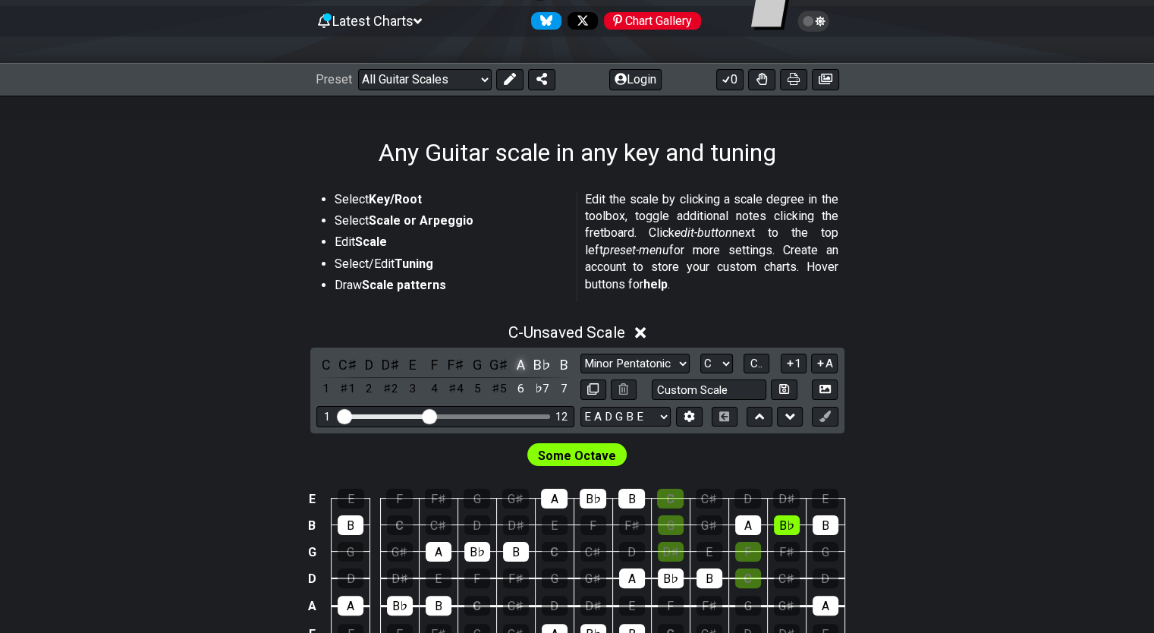 The width and height of the screenshot is (1154, 633). I want to click on button: Store user defined scale, so click(784, 389).